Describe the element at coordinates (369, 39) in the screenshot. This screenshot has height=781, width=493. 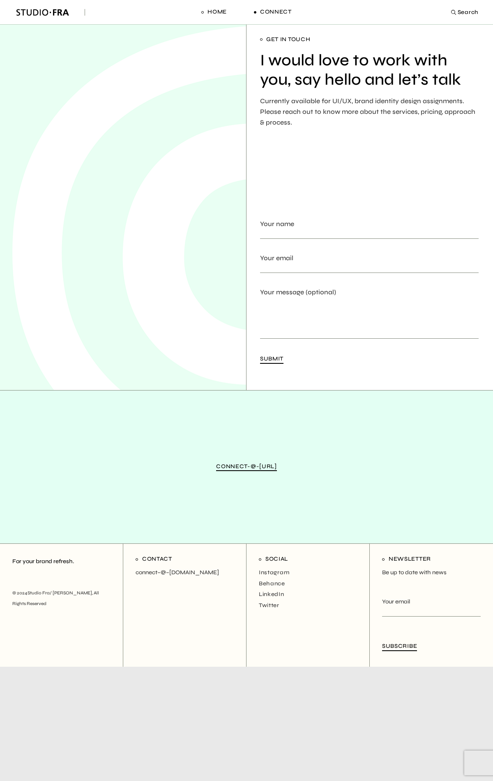
I see `span: Get in touch` at that location.